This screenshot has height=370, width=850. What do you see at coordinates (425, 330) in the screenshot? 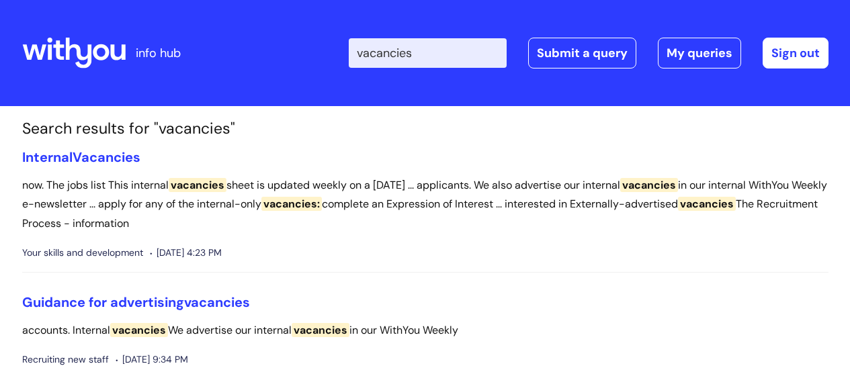
I see `p: accounts. Internal We advertise our internal in our WithYou Weekly` at bounding box center [425, 330].